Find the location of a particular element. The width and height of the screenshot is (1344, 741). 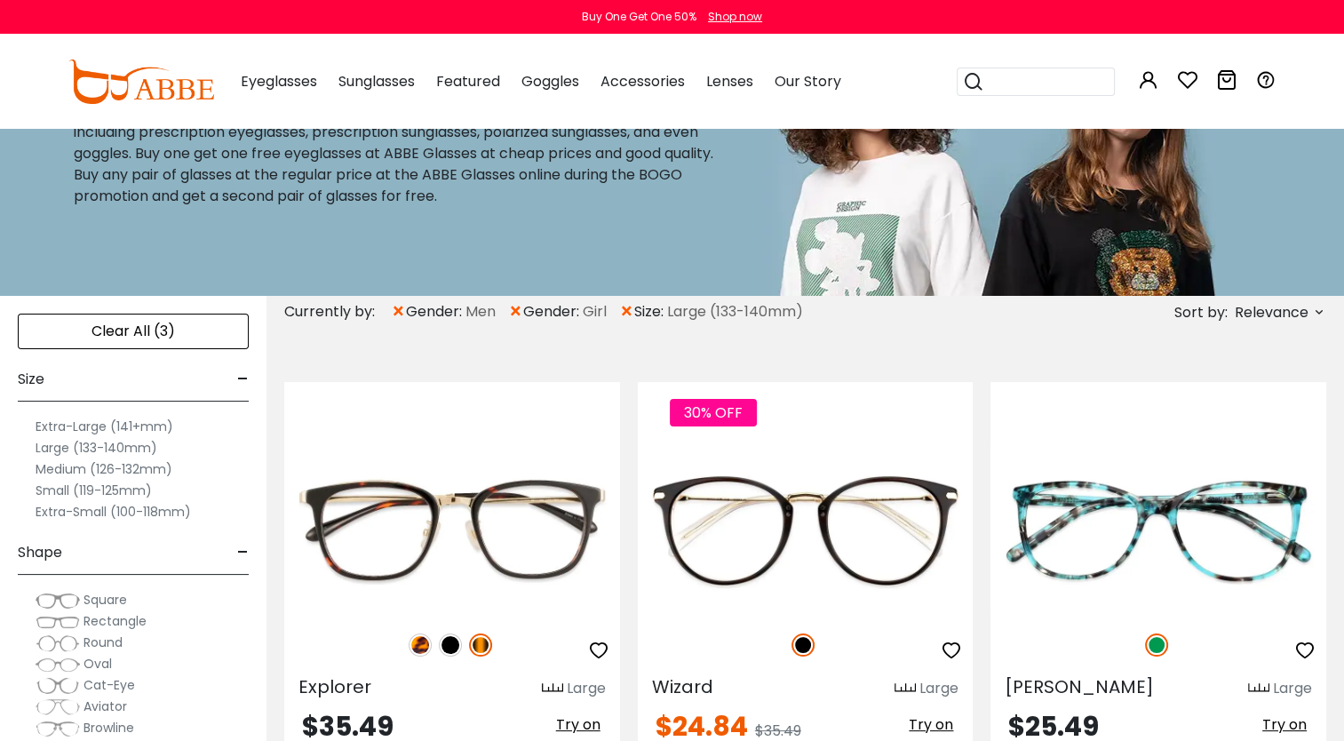

img: Black Wizard - Metal ,Universal Bridge Fit is located at coordinates (805, 529).